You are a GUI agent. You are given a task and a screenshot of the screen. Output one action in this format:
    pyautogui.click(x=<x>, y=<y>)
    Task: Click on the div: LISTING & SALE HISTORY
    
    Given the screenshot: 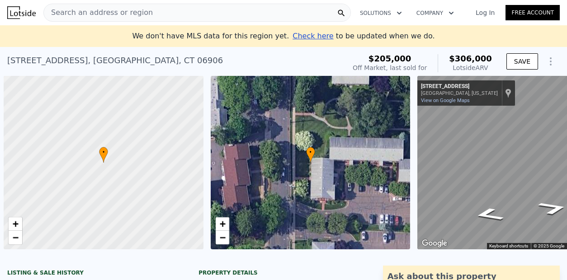 What is the action you would take?
    pyautogui.click(x=92, y=274)
    